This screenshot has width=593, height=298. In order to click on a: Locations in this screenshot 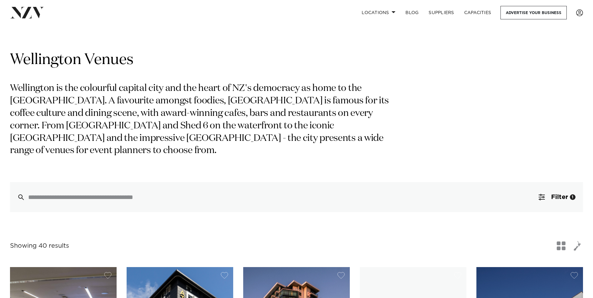, I will do `click(379, 13)`.